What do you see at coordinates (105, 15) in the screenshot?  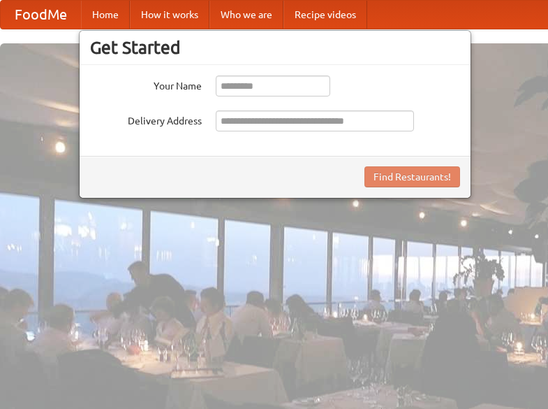 I see `a: Home` at bounding box center [105, 15].